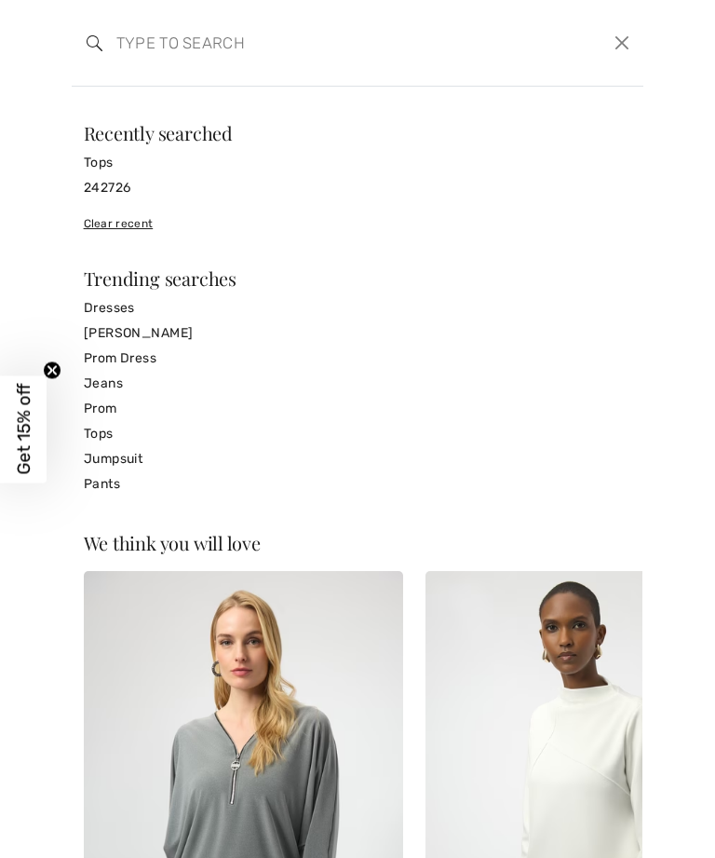 The height and width of the screenshot is (858, 715). I want to click on div: Trending searches, so click(358, 278).